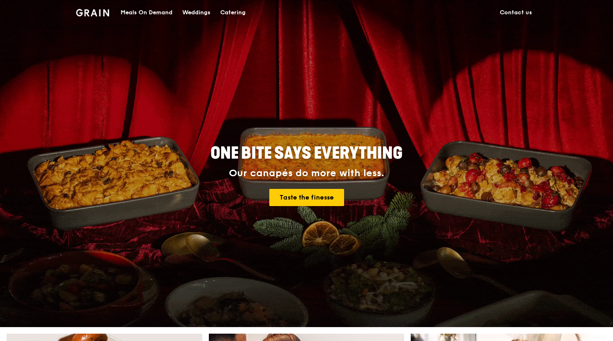  I want to click on div: Catering, so click(233, 13).